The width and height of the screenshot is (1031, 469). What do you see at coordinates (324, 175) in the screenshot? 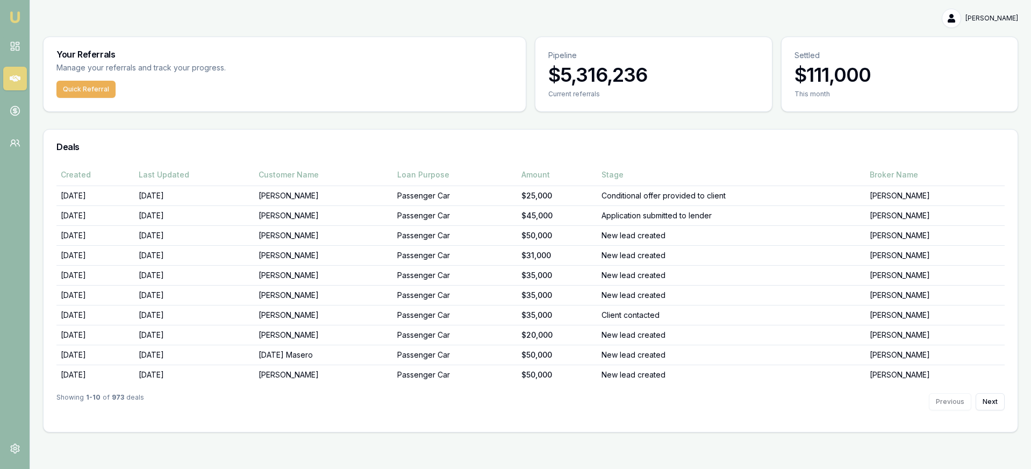
I see `div: Customer Name` at bounding box center [324, 175].